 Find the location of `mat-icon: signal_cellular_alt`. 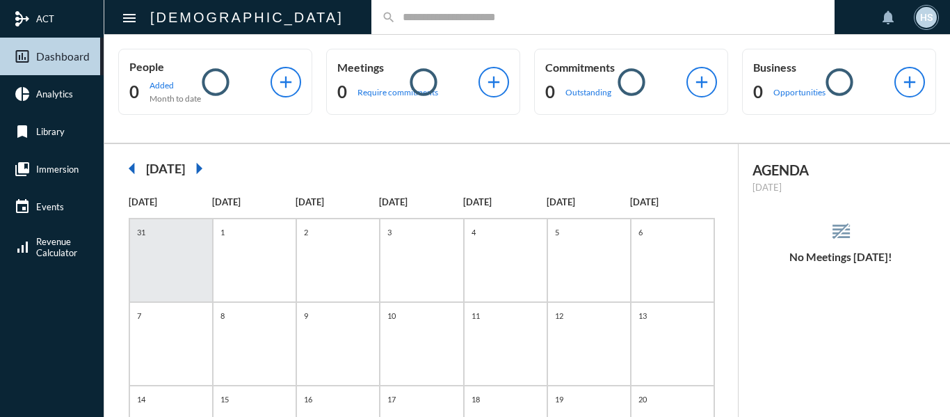

mat-icon: signal_cellular_alt is located at coordinates (22, 247).